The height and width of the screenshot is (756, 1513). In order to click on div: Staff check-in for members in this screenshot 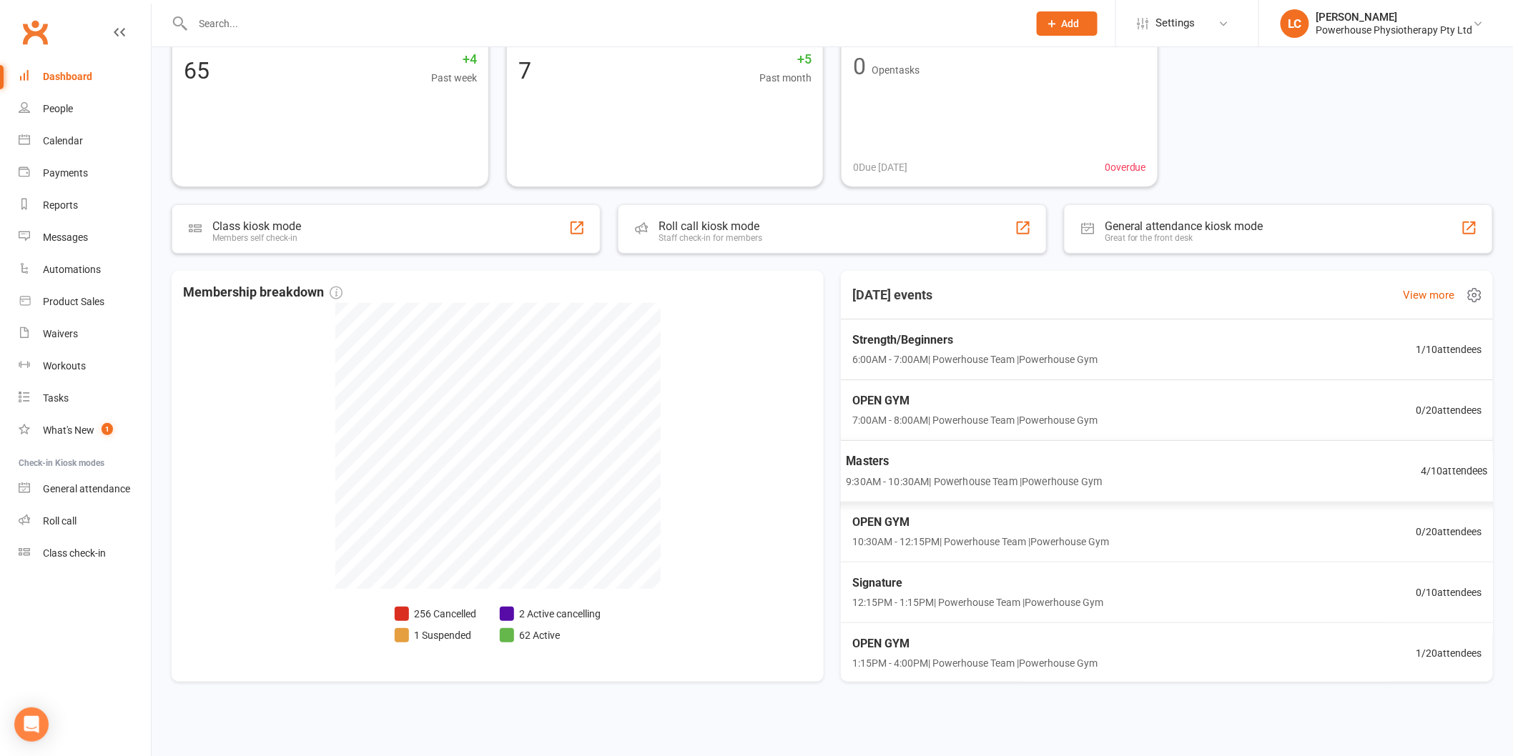, I will do `click(710, 238)`.